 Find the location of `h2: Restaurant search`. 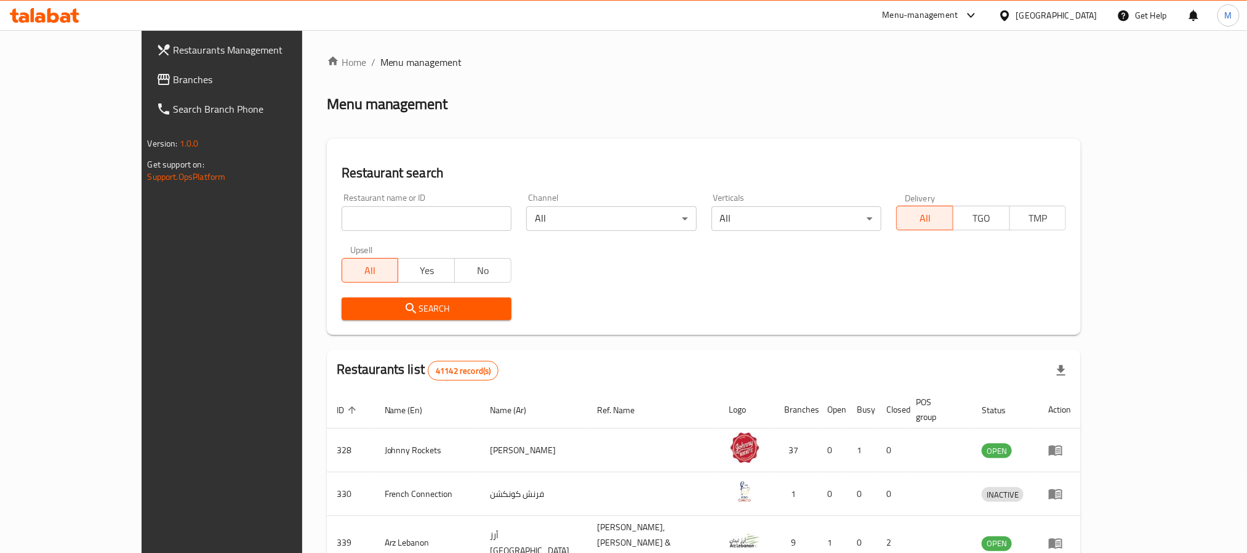

h2: Restaurant search is located at coordinates (704, 173).